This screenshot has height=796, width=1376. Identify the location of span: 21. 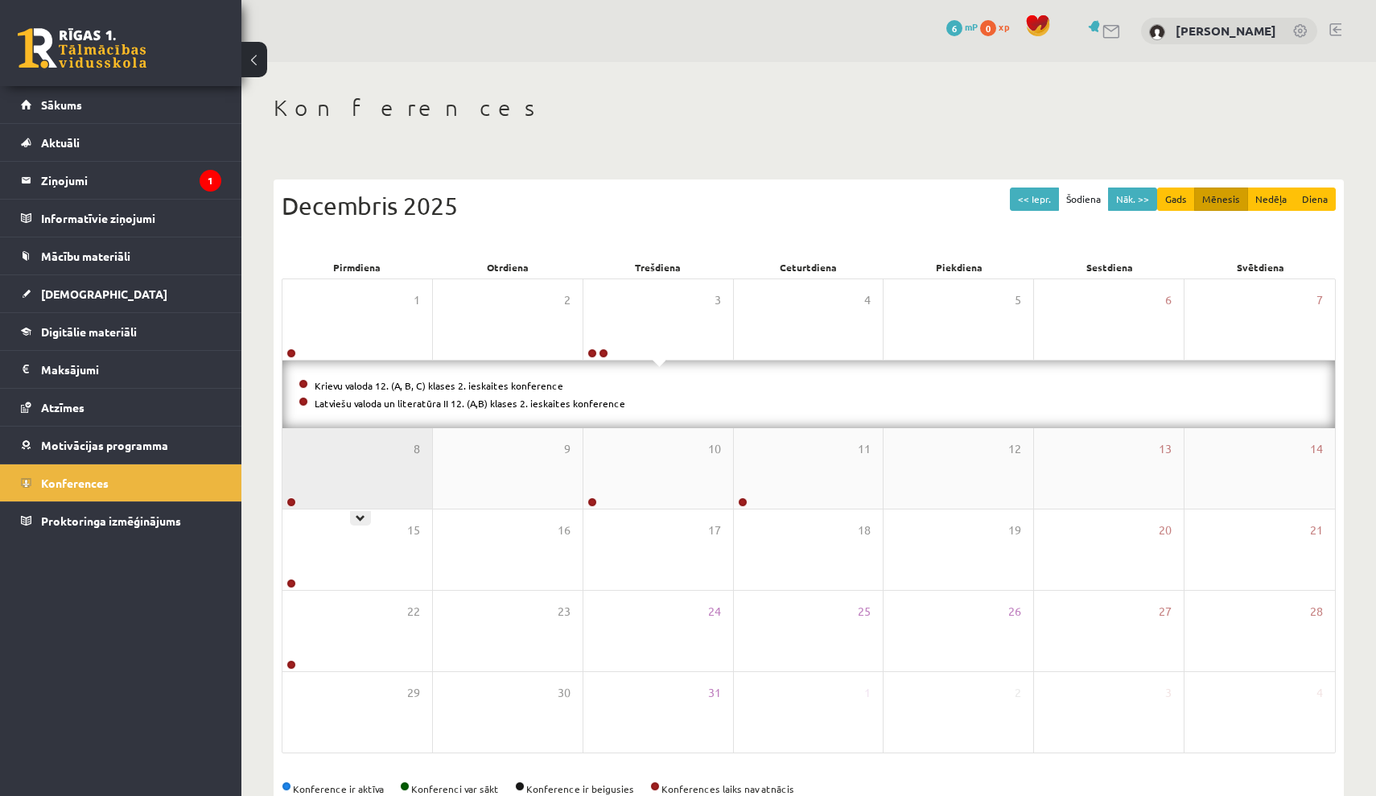
(1317, 530).